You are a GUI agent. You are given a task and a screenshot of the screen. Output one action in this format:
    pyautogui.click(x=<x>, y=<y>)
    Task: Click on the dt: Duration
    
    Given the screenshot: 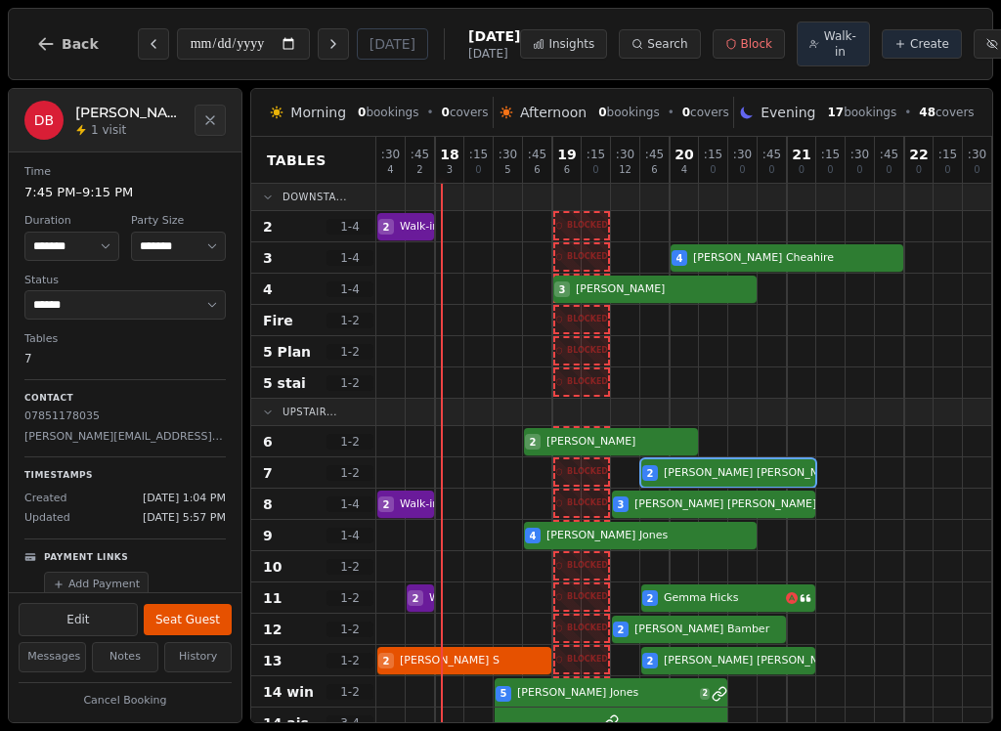 What is the action you would take?
    pyautogui.click(x=71, y=221)
    